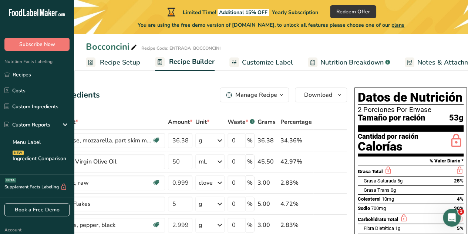 This screenshot has height=234, width=468. Describe the element at coordinates (180, 122) in the screenshot. I see `span: Amount` at that location.